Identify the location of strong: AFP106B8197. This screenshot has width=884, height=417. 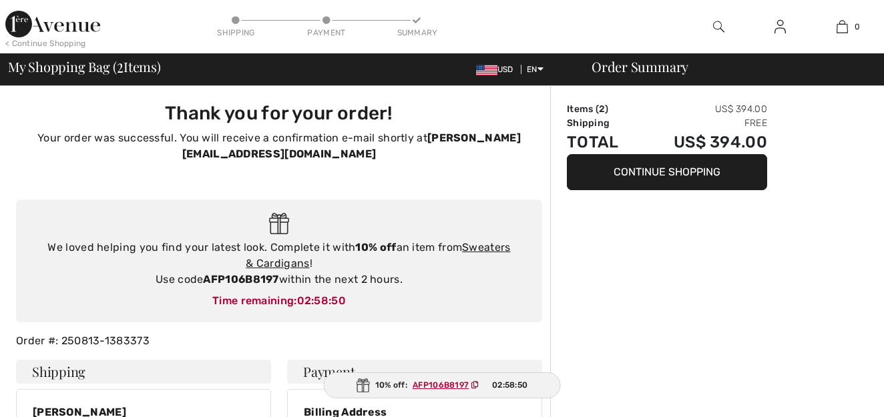
(240, 279).